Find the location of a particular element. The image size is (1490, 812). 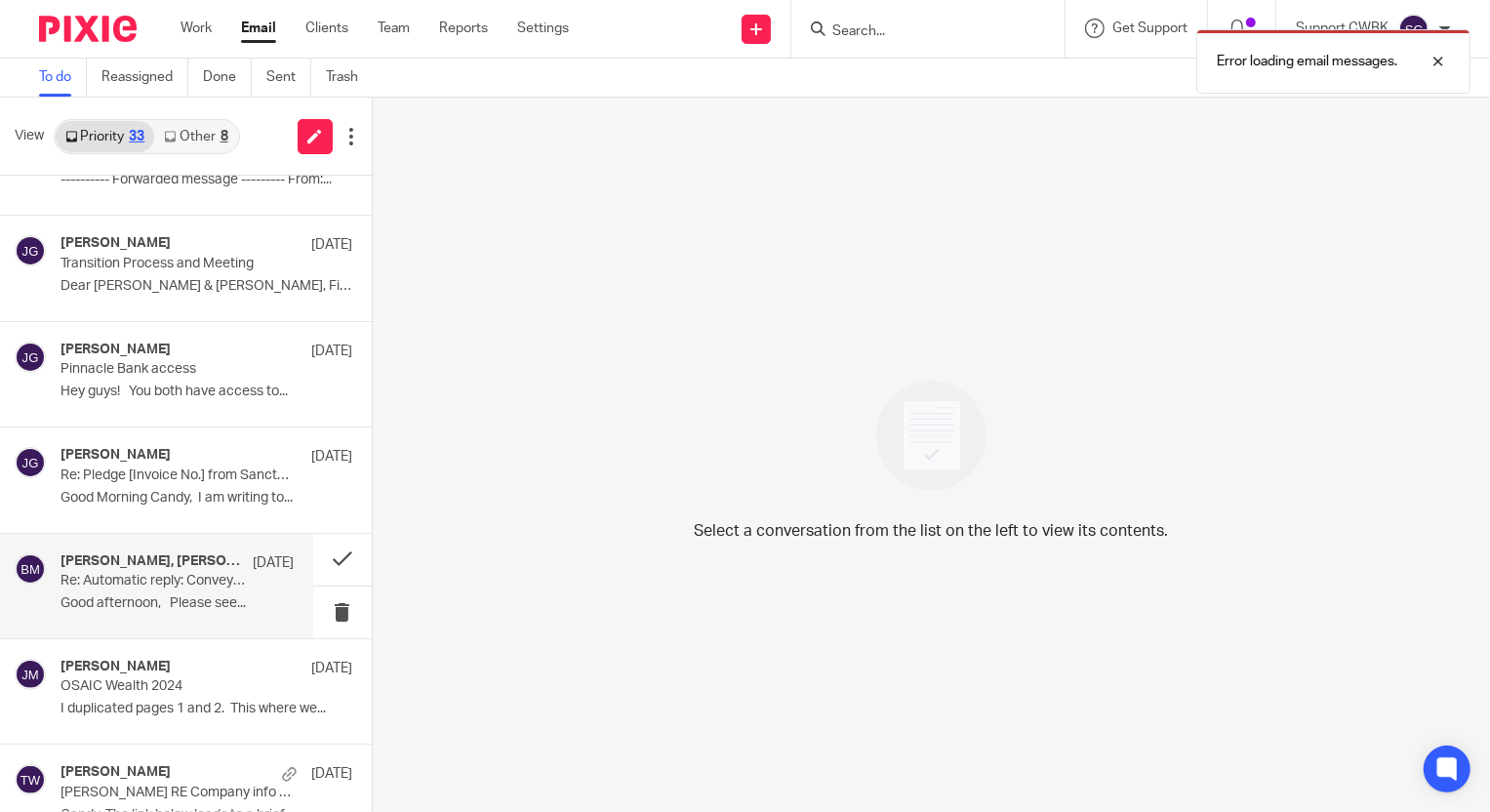

div: 8 is located at coordinates (224, 137).